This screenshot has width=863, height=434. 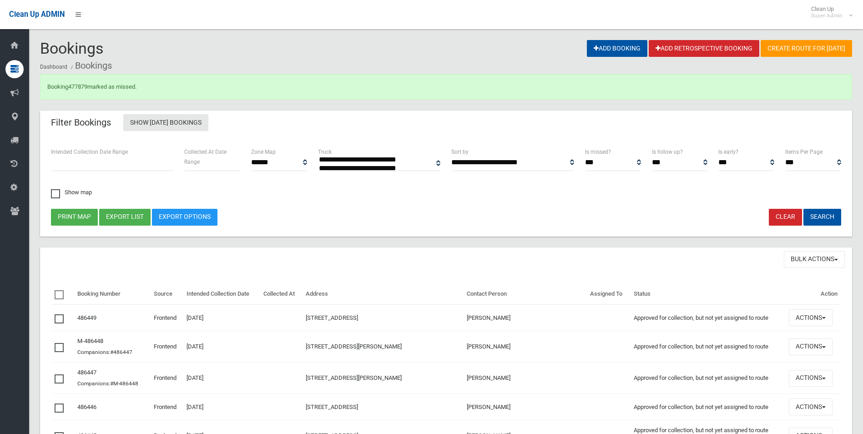 What do you see at coordinates (121, 352) in the screenshot?
I see `a: #486447` at bounding box center [121, 352].